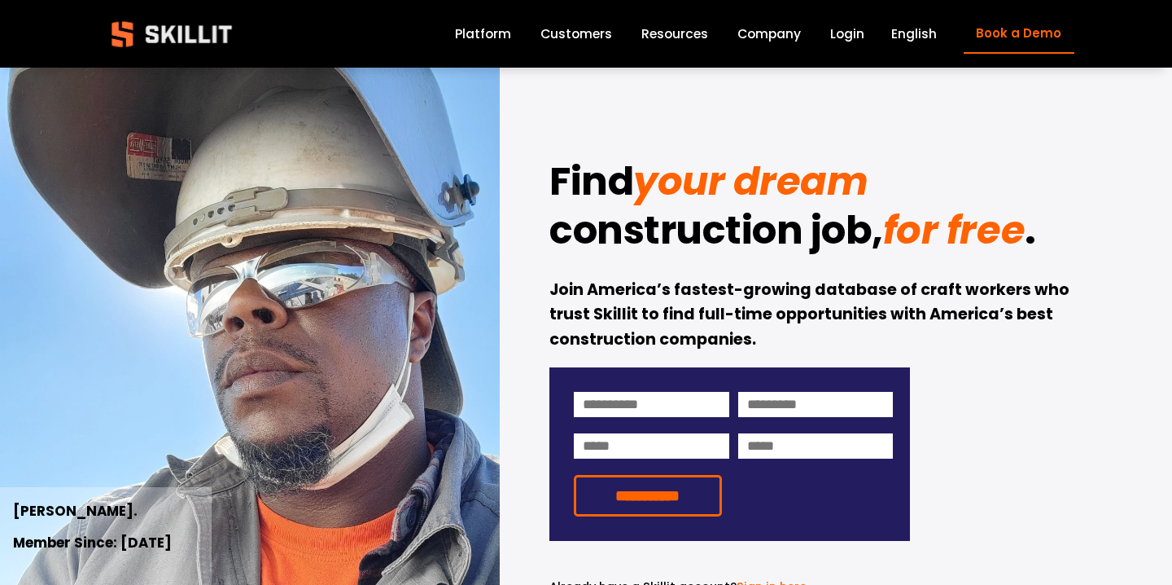 The image size is (1172, 585). Describe the element at coordinates (675, 33) in the screenshot. I see `span: Resources` at that location.